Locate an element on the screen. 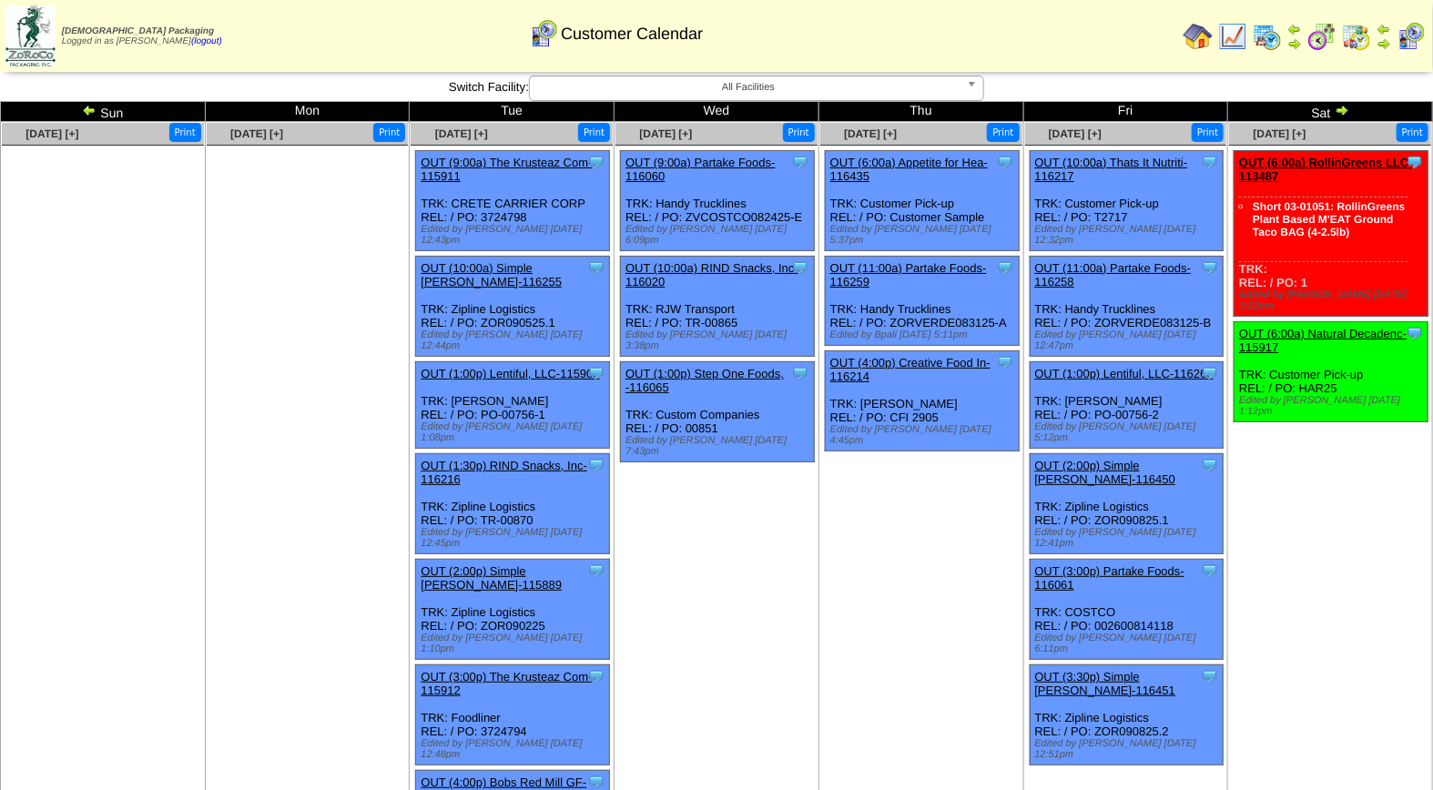  a: OUT (1:00p) Lentiful, LLC-115903 is located at coordinates (510, 373).